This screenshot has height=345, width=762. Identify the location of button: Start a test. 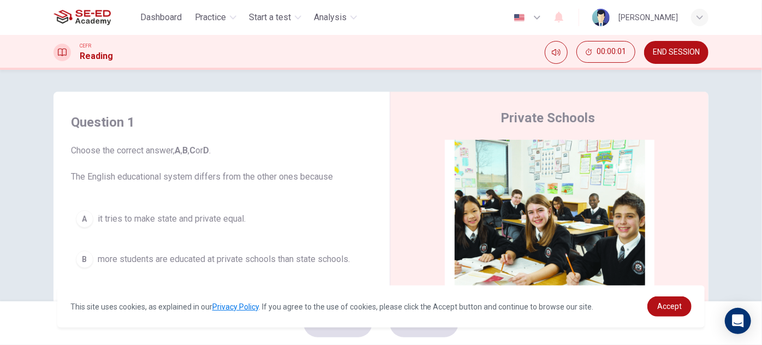
(275, 17).